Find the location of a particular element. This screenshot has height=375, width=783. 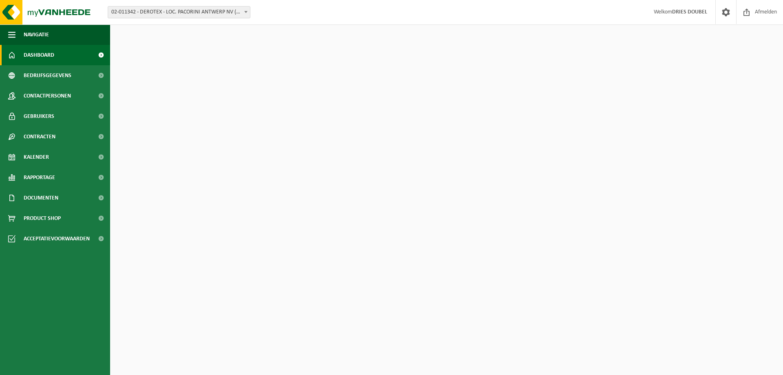

strong: DRIES DOUBEL is located at coordinates (690, 12).